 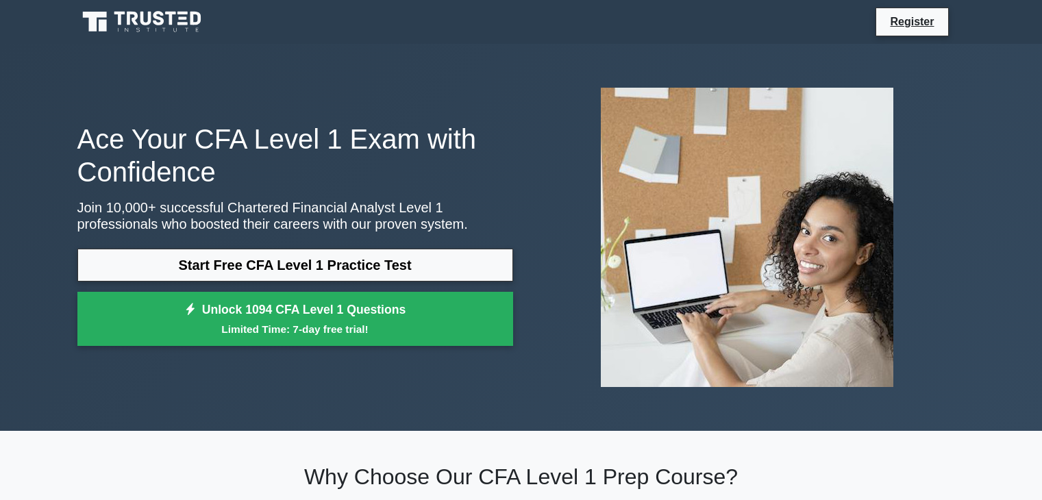 I want to click on a: Start Free CFA Level 1 Practice Test, so click(x=295, y=265).